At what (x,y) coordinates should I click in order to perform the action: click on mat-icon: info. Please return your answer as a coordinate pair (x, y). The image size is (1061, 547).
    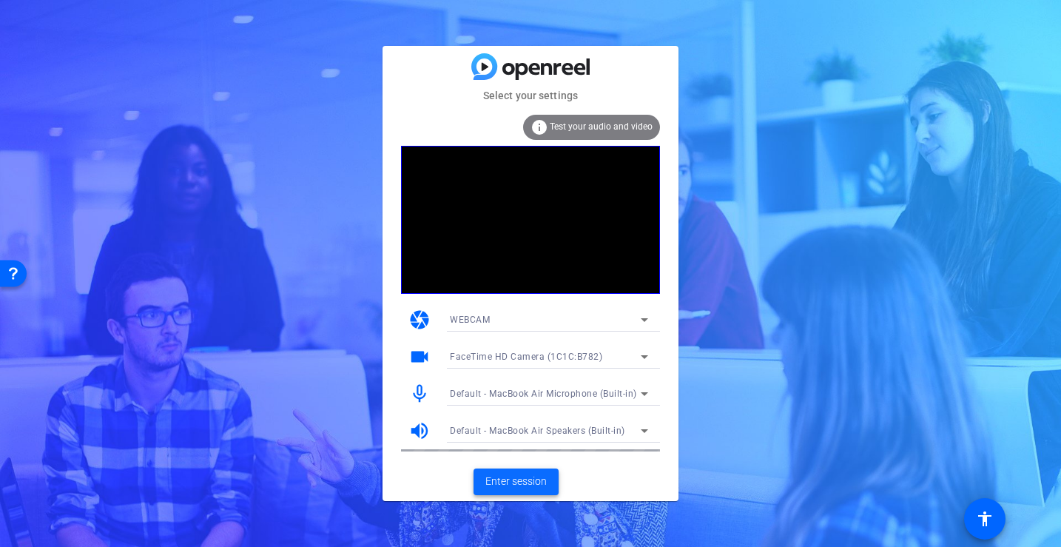
    Looking at the image, I should click on (539, 127).